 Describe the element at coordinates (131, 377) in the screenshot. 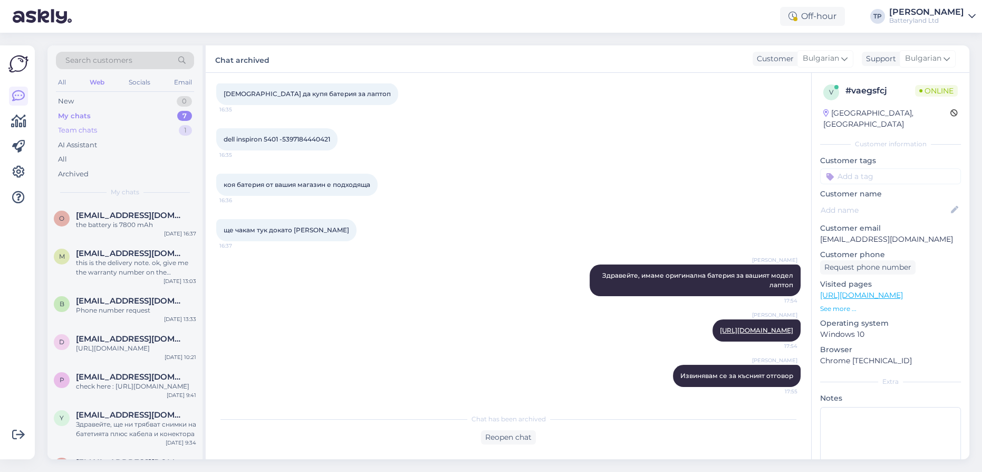

I see `span: philipp.leising1@gmail.com` at that location.